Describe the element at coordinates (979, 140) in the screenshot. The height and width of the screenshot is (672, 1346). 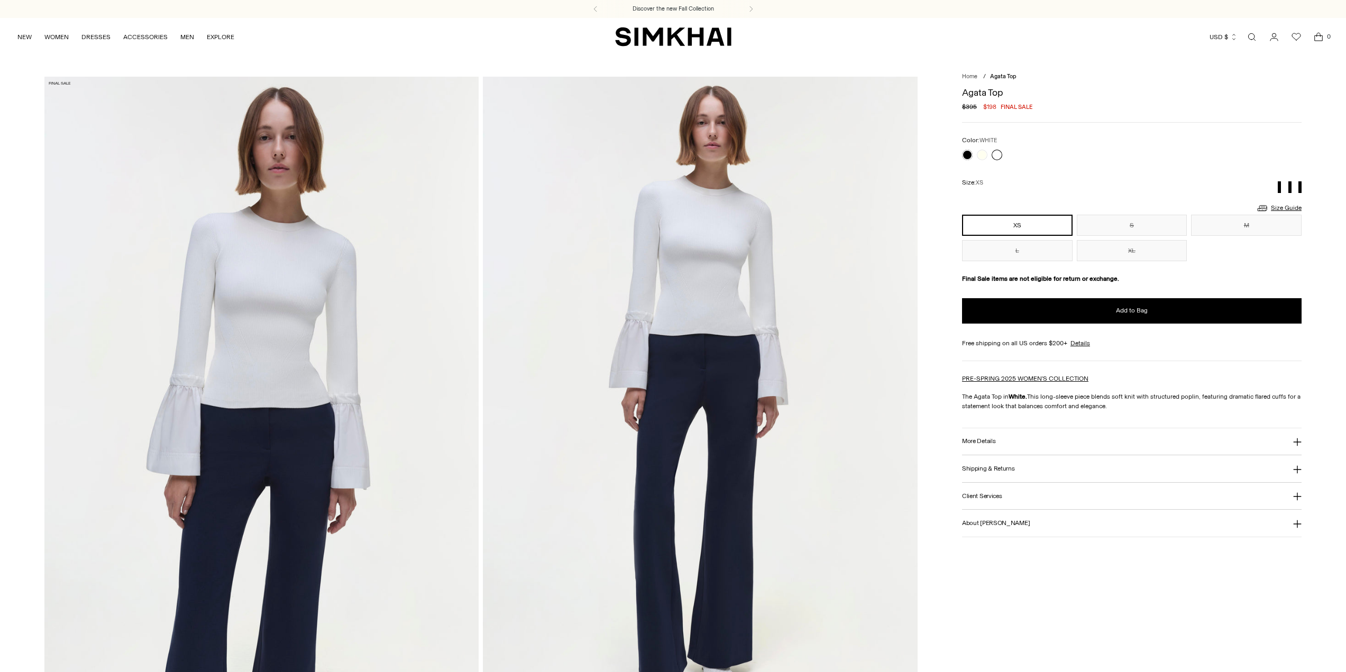
I see `label: Color:` at that location.